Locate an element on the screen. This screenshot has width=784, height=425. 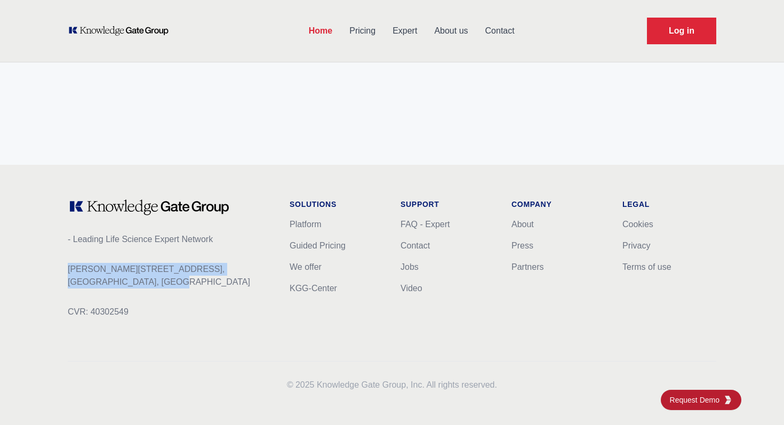
a: Jobs is located at coordinates (410, 267).